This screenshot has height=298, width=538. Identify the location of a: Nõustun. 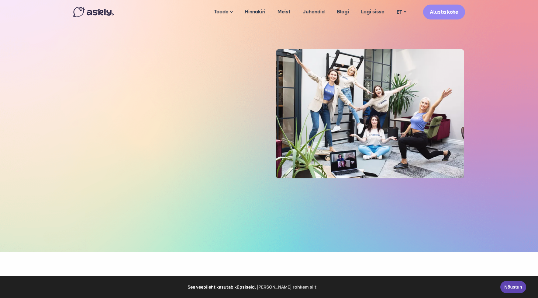
(513, 287).